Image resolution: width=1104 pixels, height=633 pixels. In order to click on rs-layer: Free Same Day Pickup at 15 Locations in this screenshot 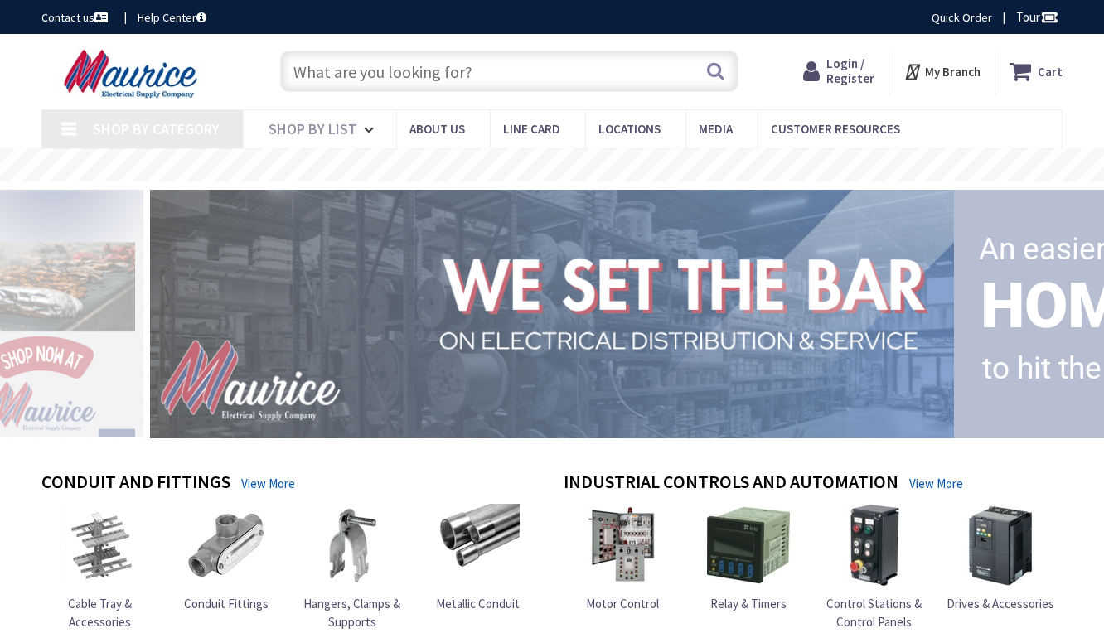, I will do `click(553, 166)`.